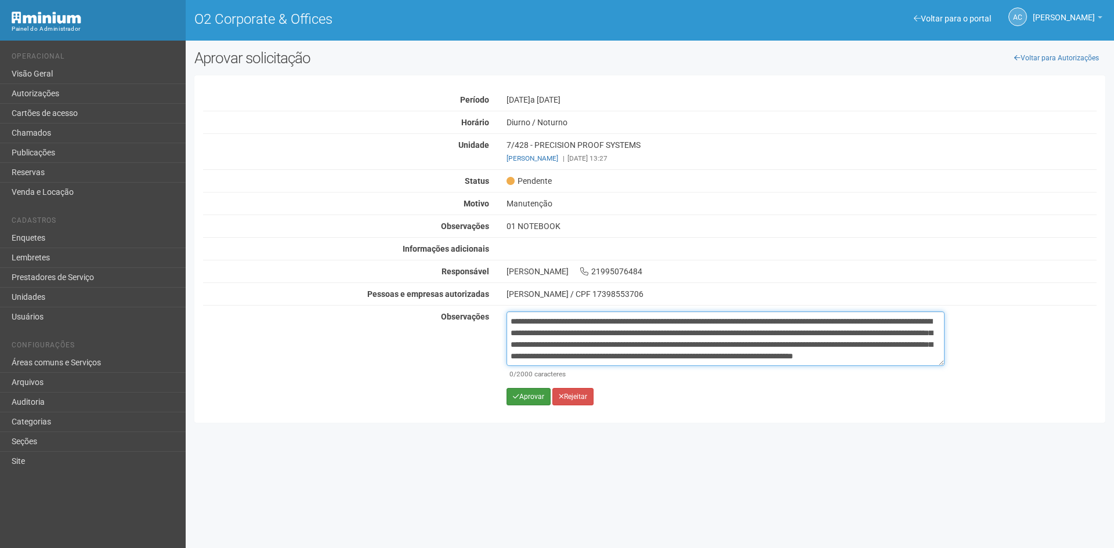 This screenshot has height=548, width=1114. Describe the element at coordinates (801, 226) in the screenshot. I see `div: 01 NOTEBOOK` at that location.